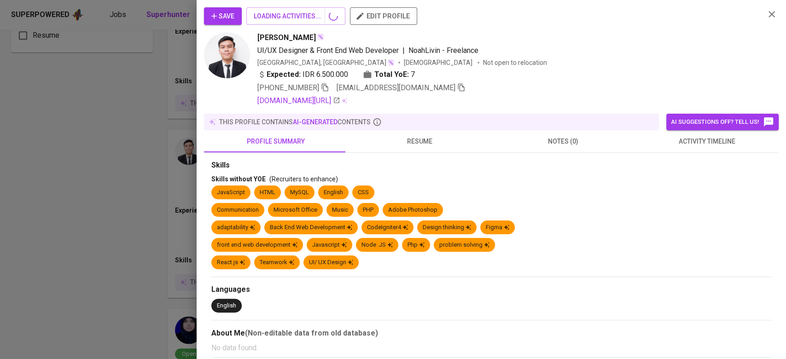 This screenshot has width=786, height=359. I want to click on div: JavaScript, so click(231, 193).